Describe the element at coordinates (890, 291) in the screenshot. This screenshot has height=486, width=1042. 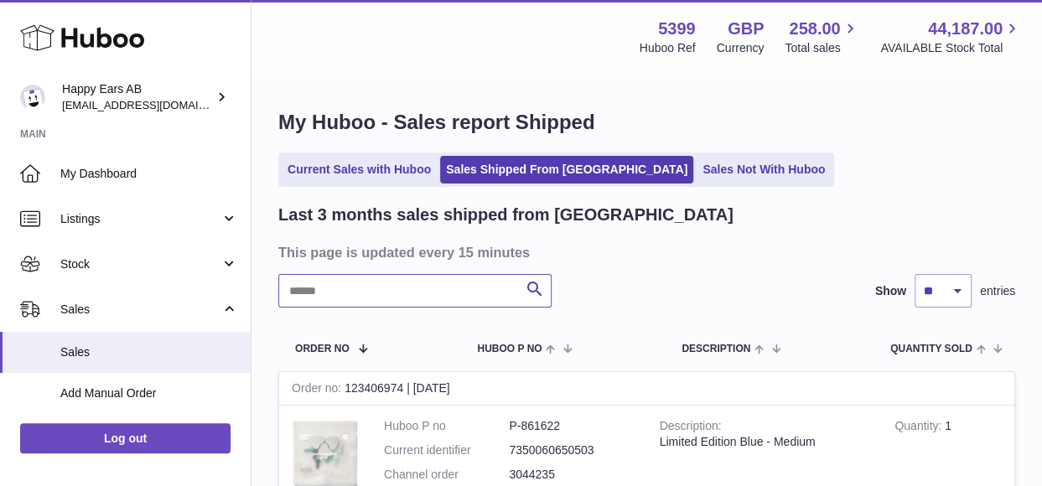
I see `label: Show` at that location.